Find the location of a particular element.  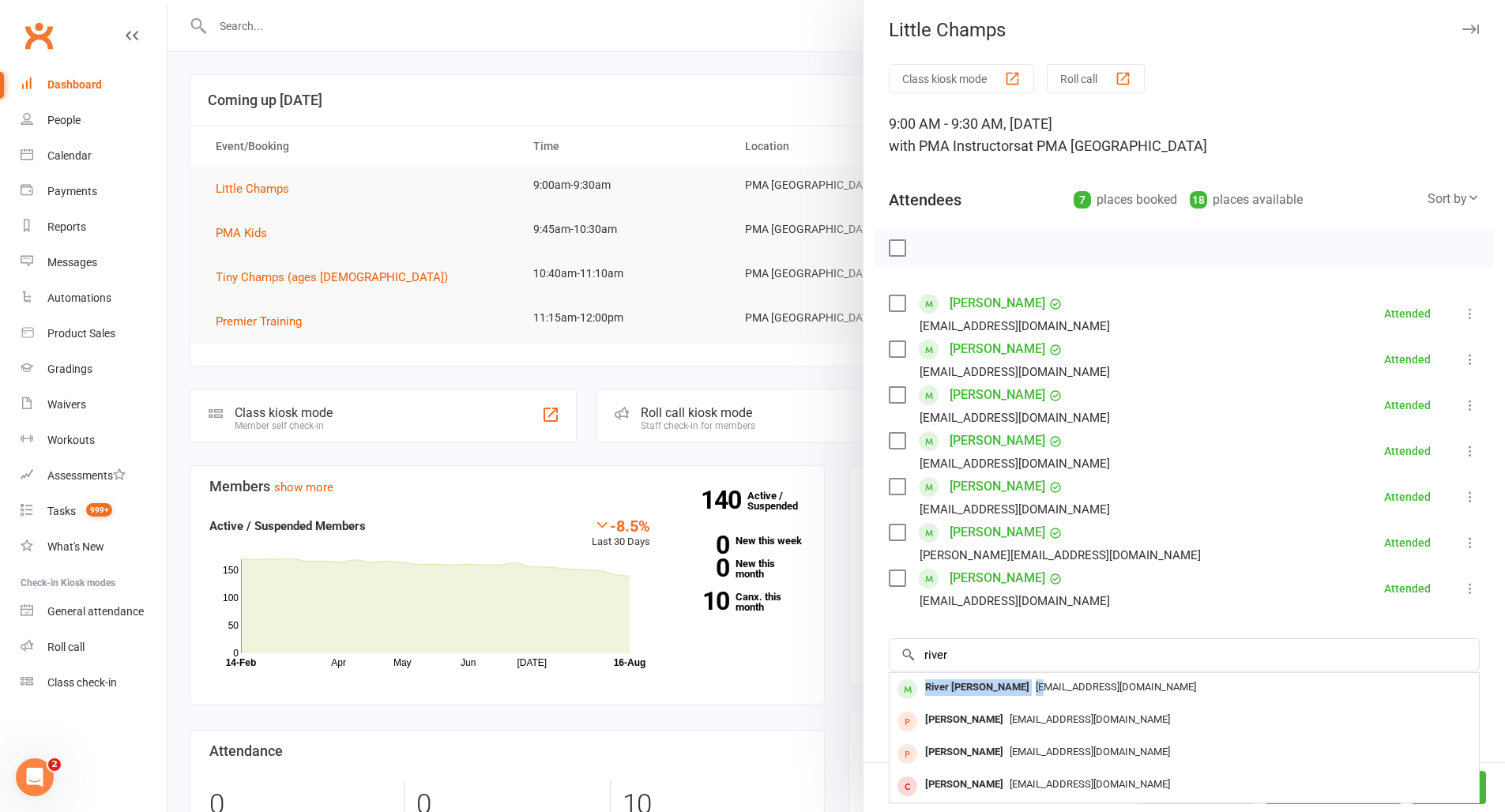

div: Dashboard is located at coordinates (75, 84).